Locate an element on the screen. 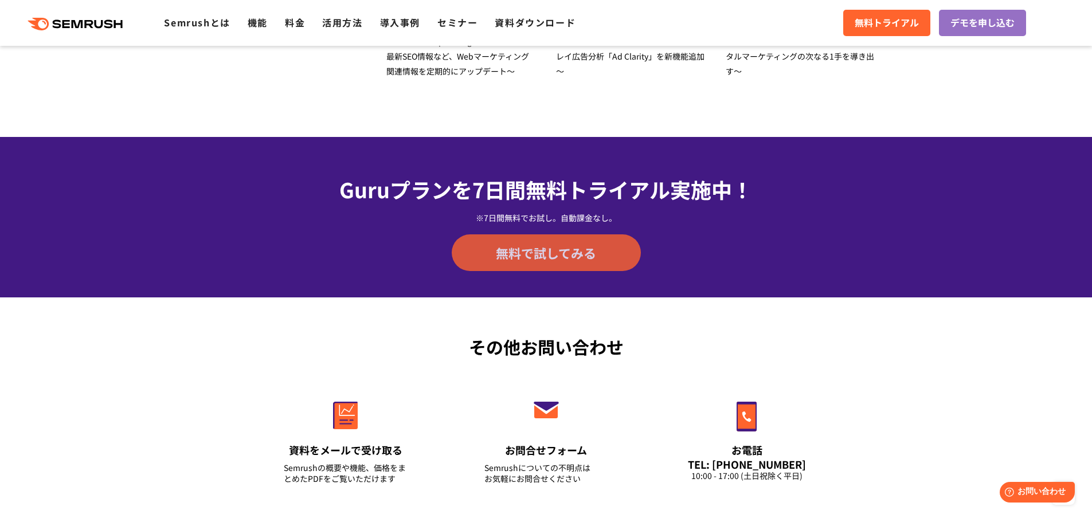  a: 機能 is located at coordinates (257, 22).